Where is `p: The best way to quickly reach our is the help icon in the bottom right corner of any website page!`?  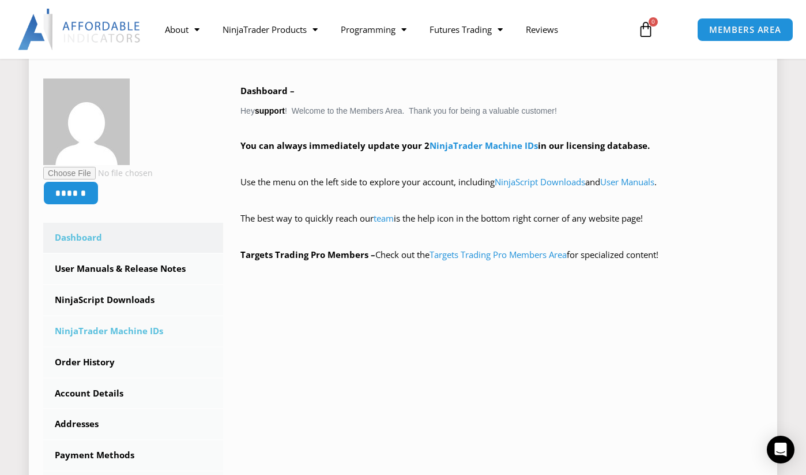 p: The best way to quickly reach our is the help icon in the bottom right corner of any website page! is located at coordinates (502, 227).